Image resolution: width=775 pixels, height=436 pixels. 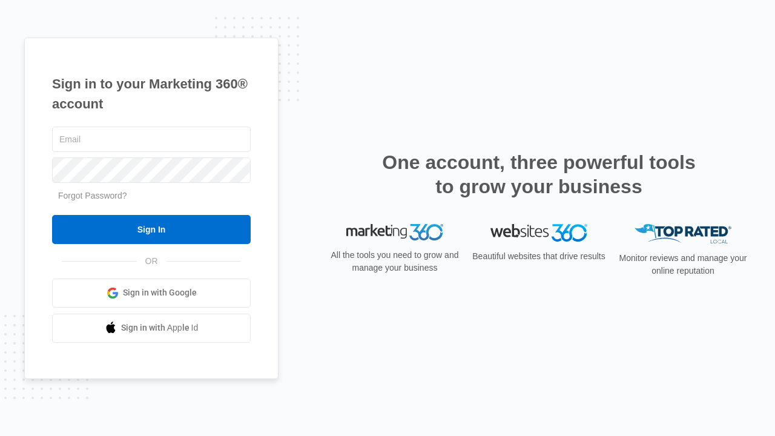 I want to click on img: Websites 360, so click(x=539, y=232).